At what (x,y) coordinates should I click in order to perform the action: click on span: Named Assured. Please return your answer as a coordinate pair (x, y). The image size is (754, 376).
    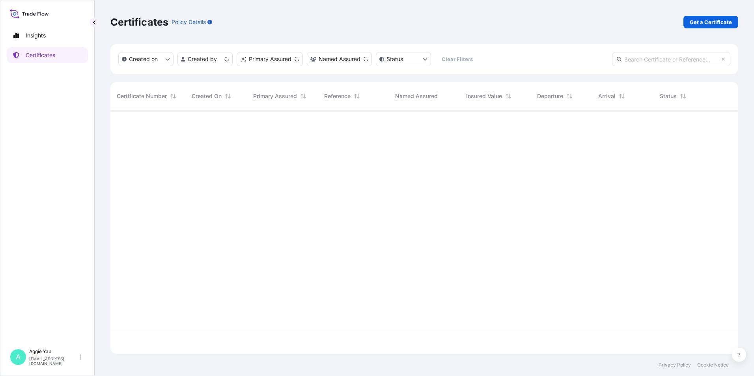
    Looking at the image, I should click on (416, 96).